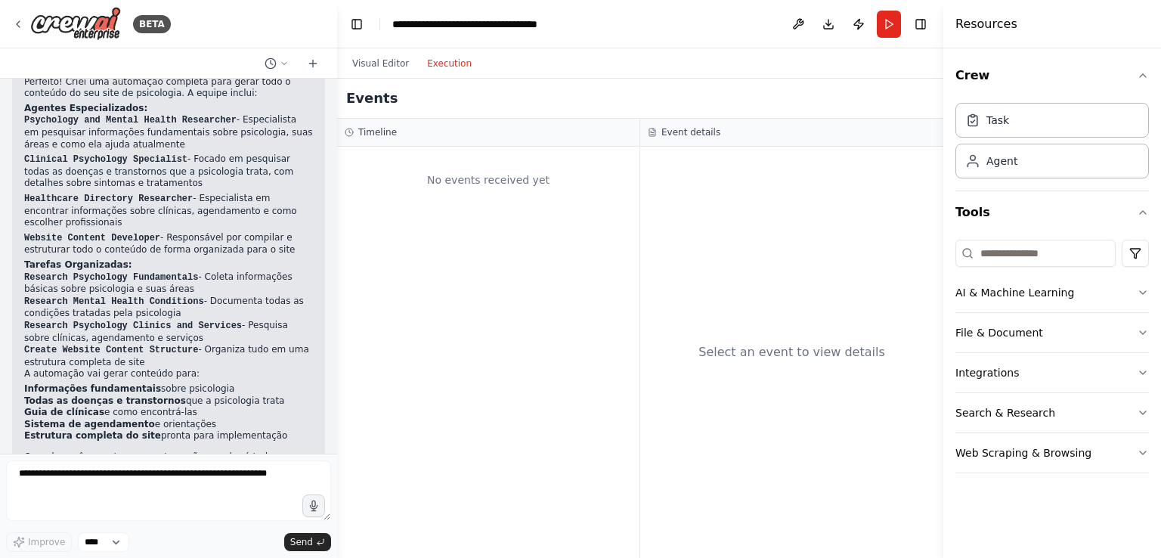 This screenshot has width=1161, height=558. What do you see at coordinates (78, 265) in the screenshot?
I see `strong: Tarefas Organizadas:` at bounding box center [78, 265].